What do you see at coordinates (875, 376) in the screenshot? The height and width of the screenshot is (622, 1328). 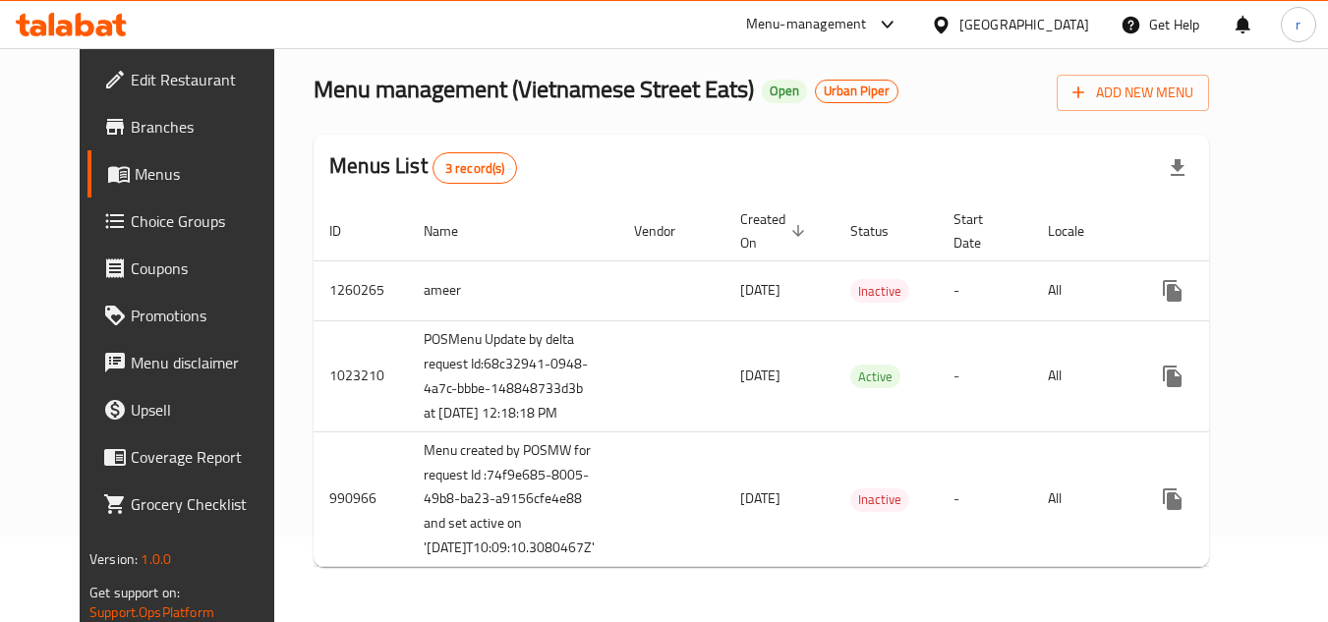 I see `div: Active` at bounding box center [875, 376].